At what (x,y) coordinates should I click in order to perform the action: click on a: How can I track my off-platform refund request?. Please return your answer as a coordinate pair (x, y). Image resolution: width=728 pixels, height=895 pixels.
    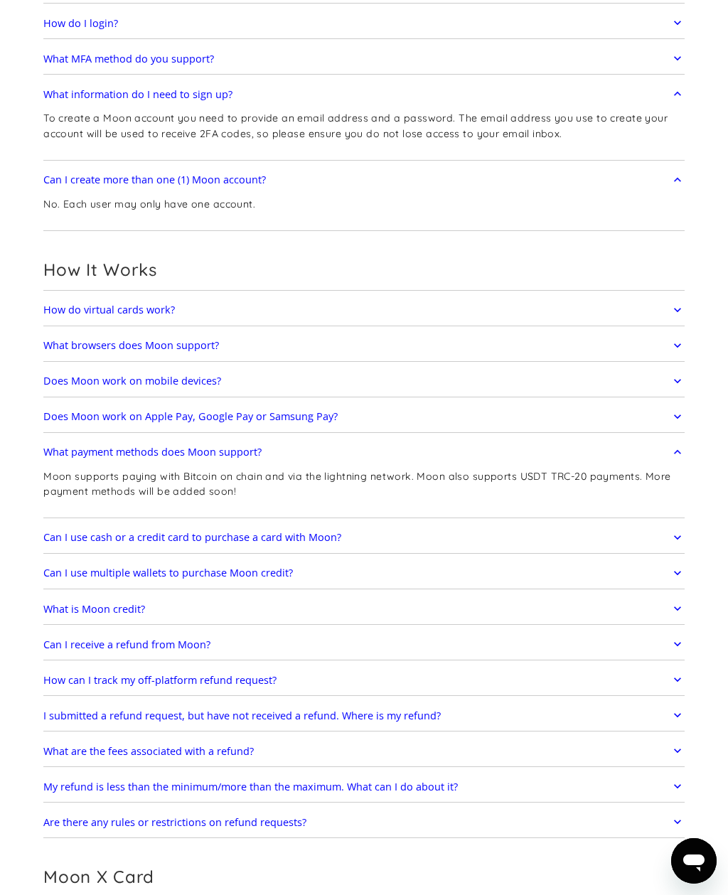
    Looking at the image, I should click on (364, 679).